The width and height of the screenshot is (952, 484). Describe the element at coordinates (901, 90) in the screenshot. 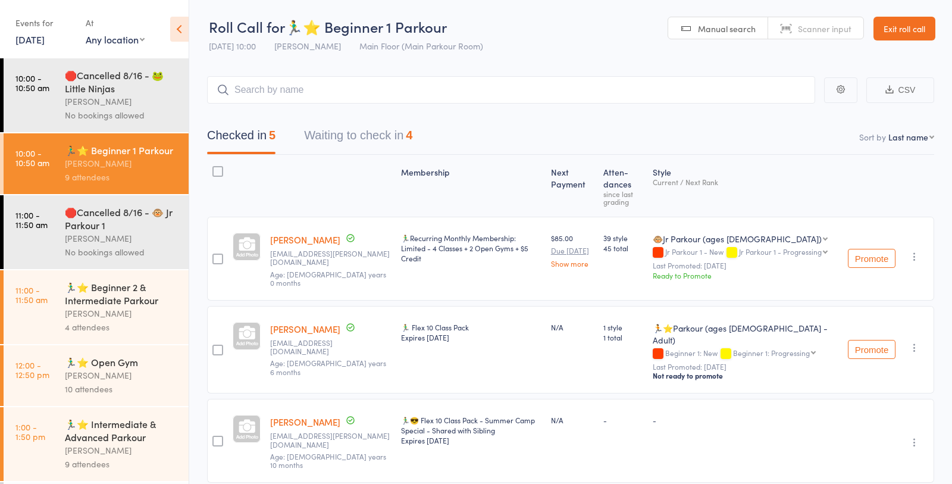

I see `button: CSV` at that location.